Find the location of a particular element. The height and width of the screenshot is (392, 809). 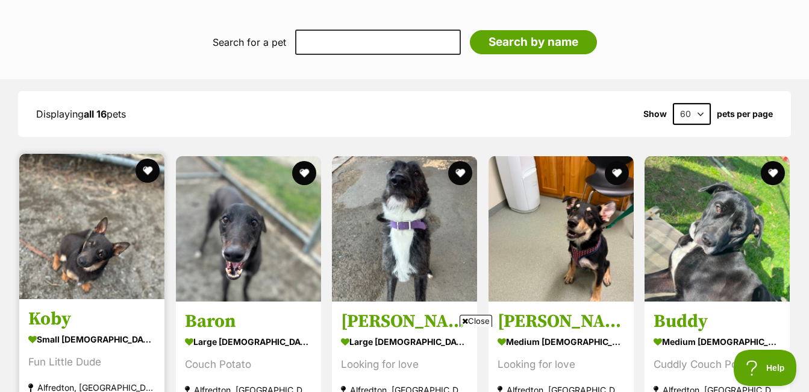

span: Show is located at coordinates (655, 114).